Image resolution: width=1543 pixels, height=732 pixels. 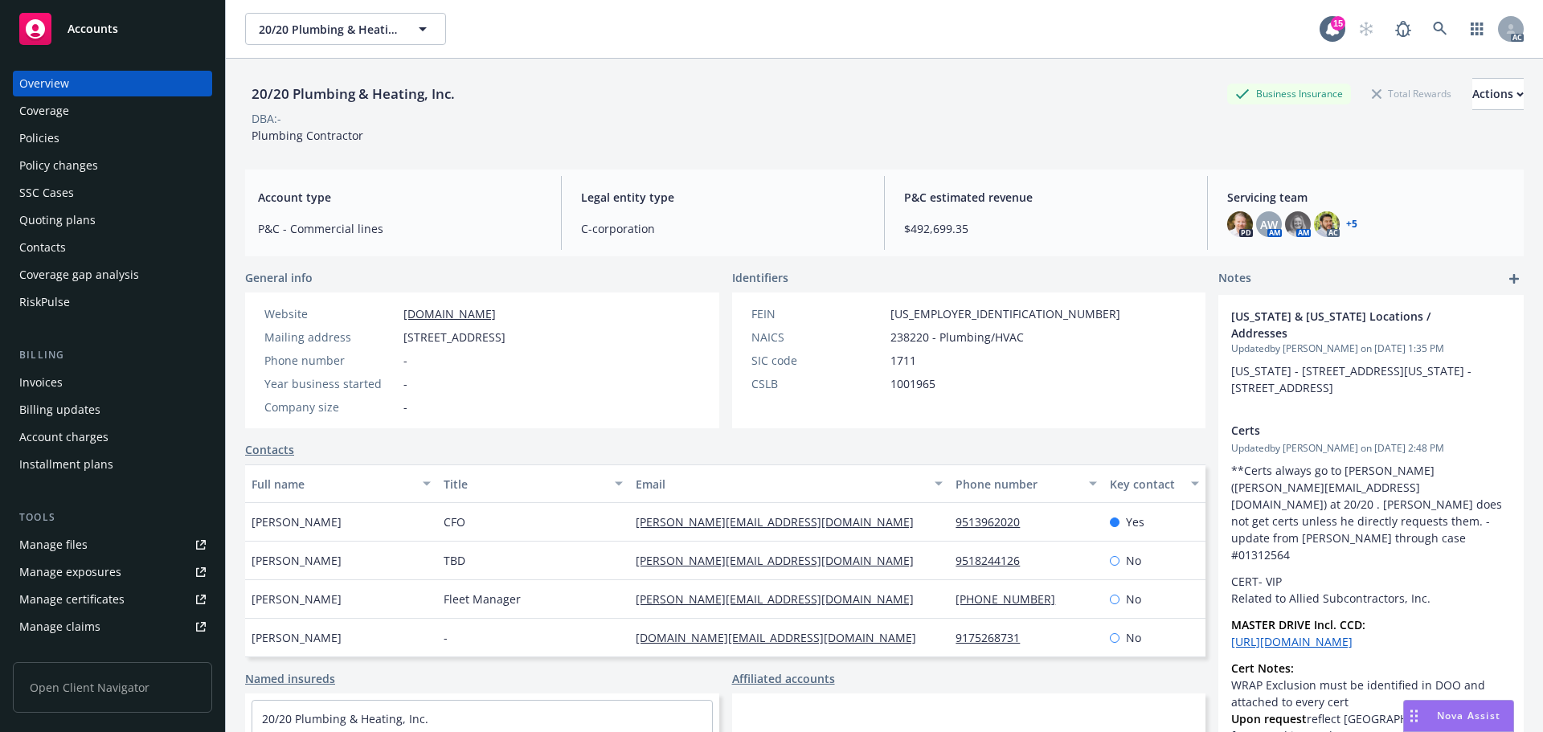 I want to click on p: CERT- VIP Related to Allied Subcontractors, Inc., so click(x=1371, y=590).